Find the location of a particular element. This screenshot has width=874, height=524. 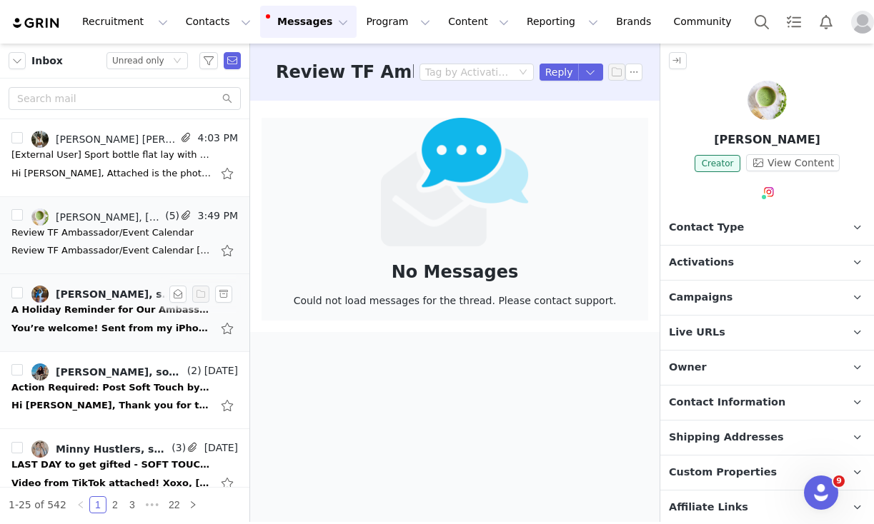

span: Affiliate Links is located at coordinates (708, 508).